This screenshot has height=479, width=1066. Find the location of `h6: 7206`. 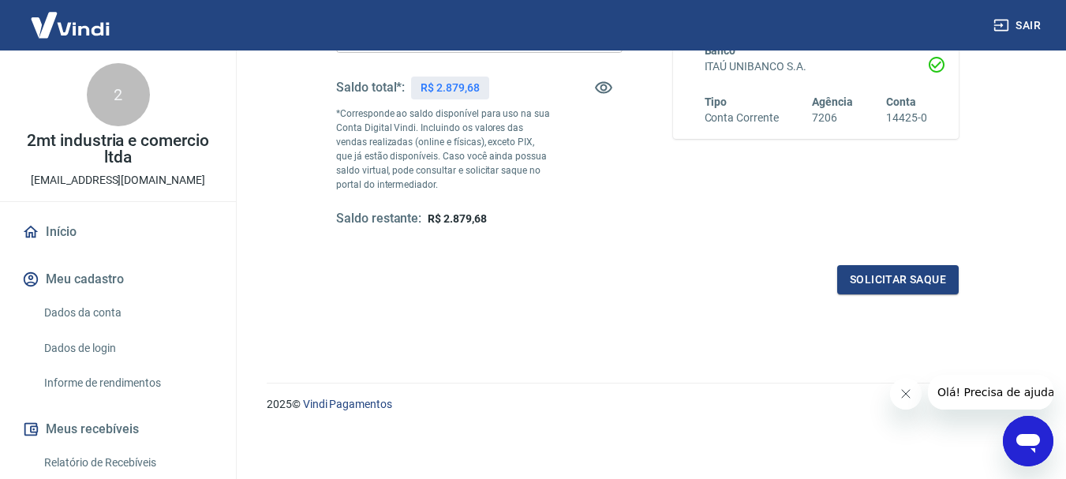

h6: 7206 is located at coordinates (833, 118).